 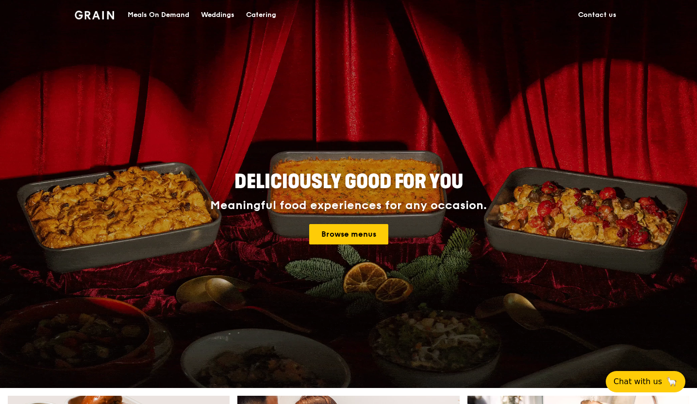 What do you see at coordinates (638, 382) in the screenshot?
I see `span: Chat with us` at bounding box center [638, 382].